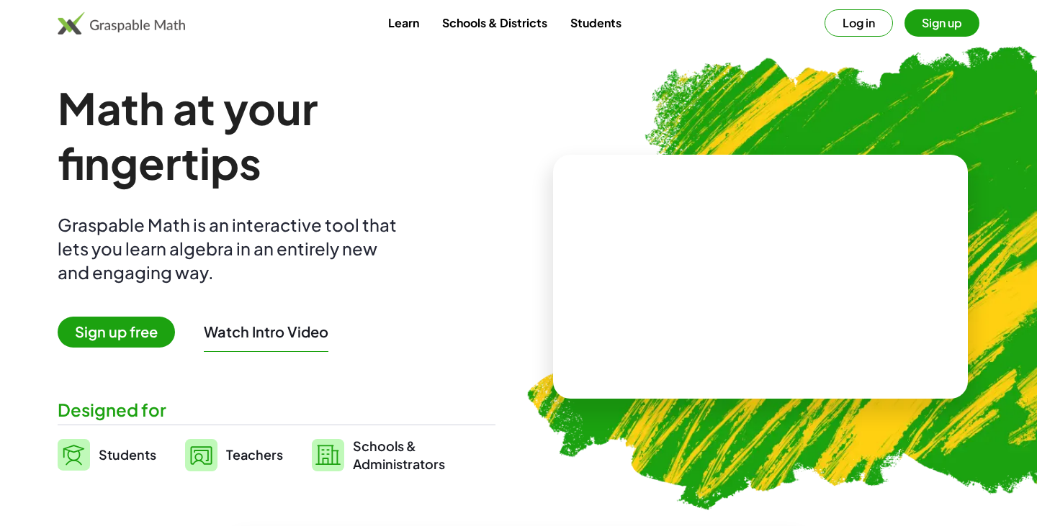 The height and width of the screenshot is (526, 1037). Describe the element at coordinates (116, 332) in the screenshot. I see `span: Sign up free` at that location.